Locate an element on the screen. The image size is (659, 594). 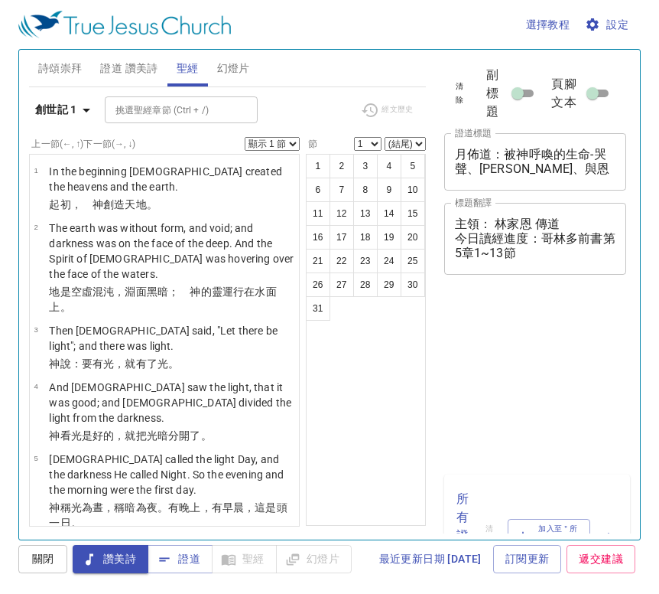
span: 清除 is located at coordinates (460, 93).